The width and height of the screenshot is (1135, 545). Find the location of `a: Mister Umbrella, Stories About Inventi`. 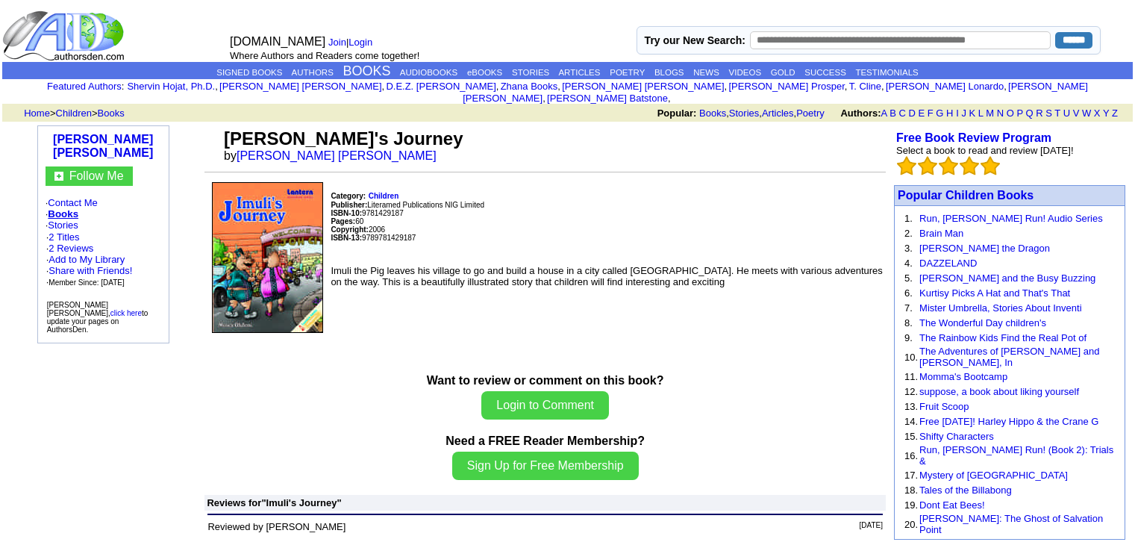

a: Mister Umbrella, Stories About Inventi is located at coordinates (1000, 307).